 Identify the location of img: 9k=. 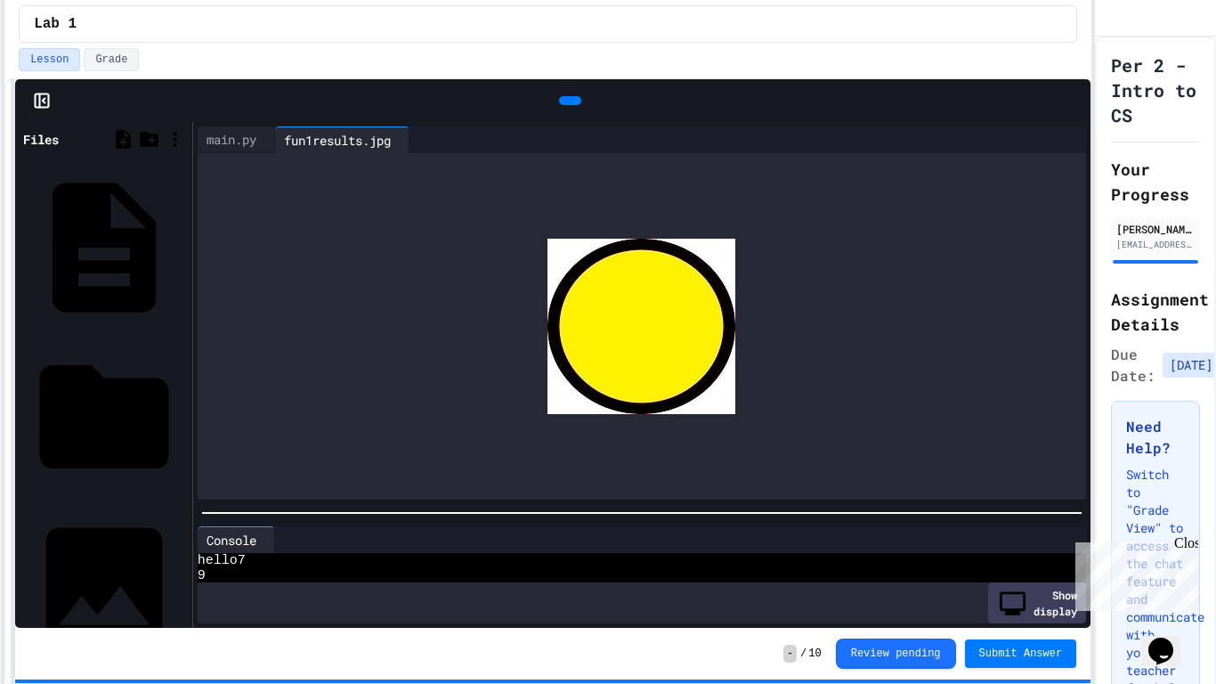
(641, 326).